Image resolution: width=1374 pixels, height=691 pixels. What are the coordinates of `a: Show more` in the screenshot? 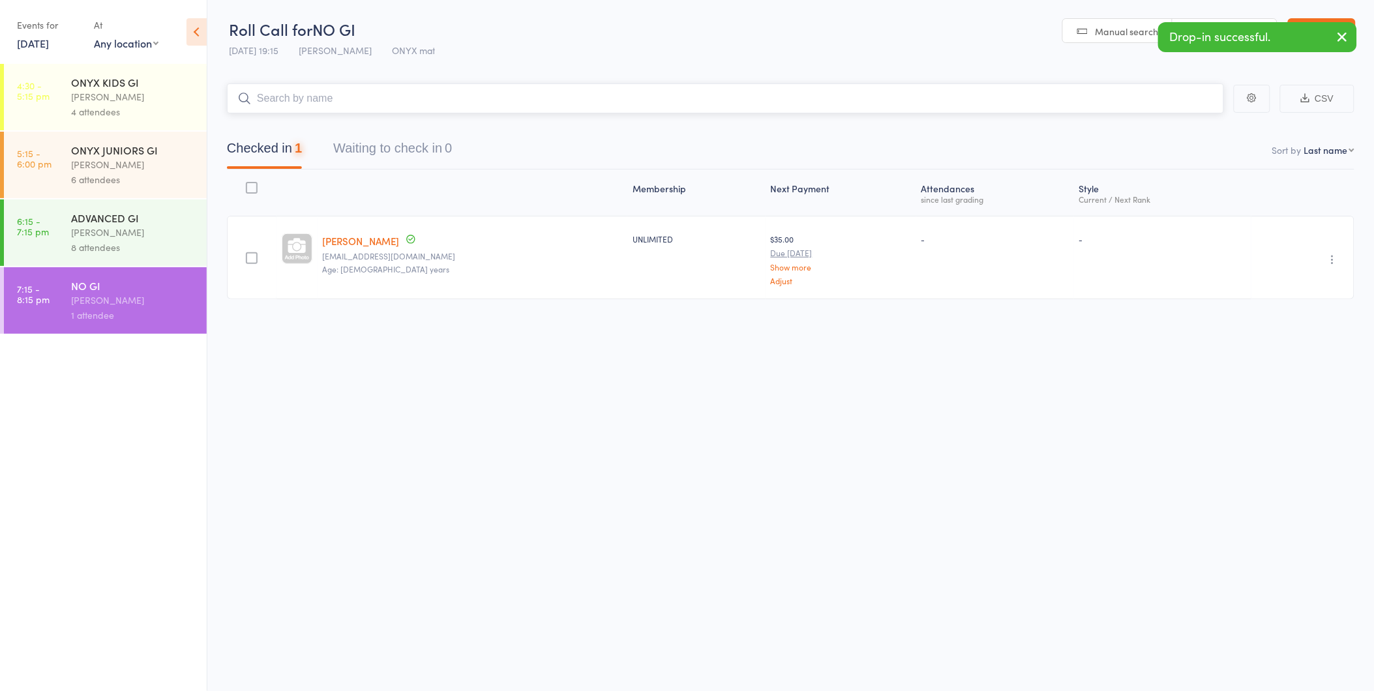 It's located at (840, 267).